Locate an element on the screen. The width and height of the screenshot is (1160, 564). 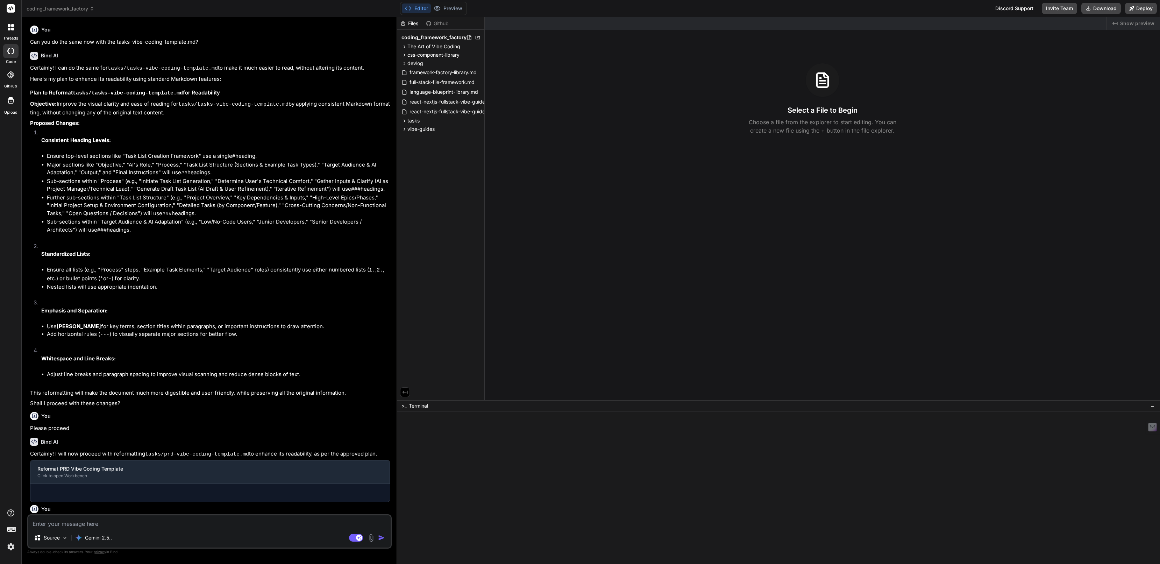
li: Ensure all lists (e.g., "Process" steps, "Example Task Elements," "Target Audience" roles) consis... is located at coordinates (219, 274).